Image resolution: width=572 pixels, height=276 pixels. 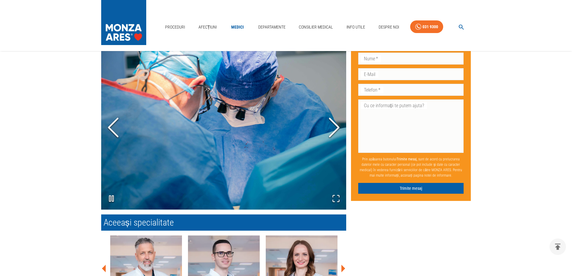 I want to click on a: Proceduri, so click(x=175, y=27).